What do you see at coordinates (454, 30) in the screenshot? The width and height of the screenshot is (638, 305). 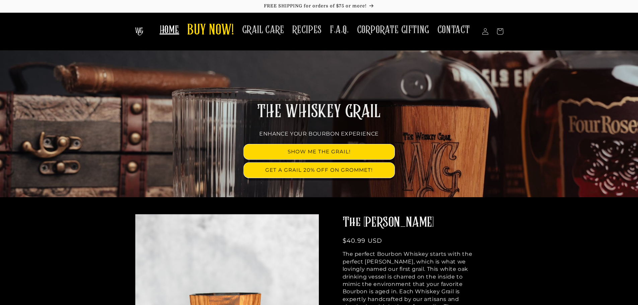 I see `a: CONTACT` at bounding box center [454, 30].